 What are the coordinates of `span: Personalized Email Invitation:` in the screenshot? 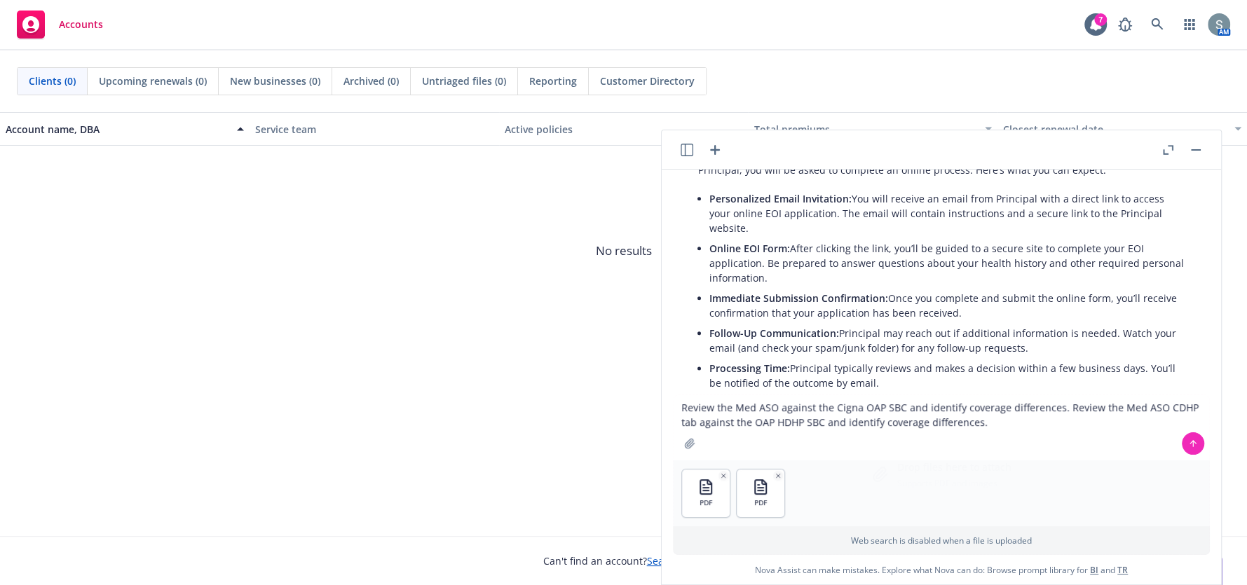 It's located at (780, 198).